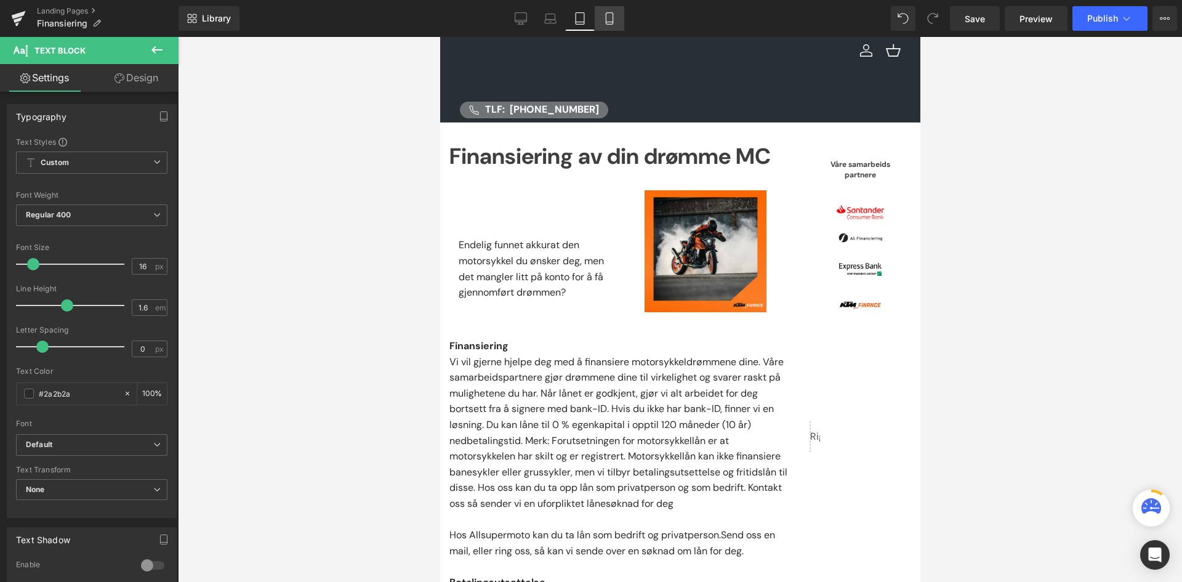 This screenshot has height=582, width=1182. I want to click on span: em, so click(160, 307).